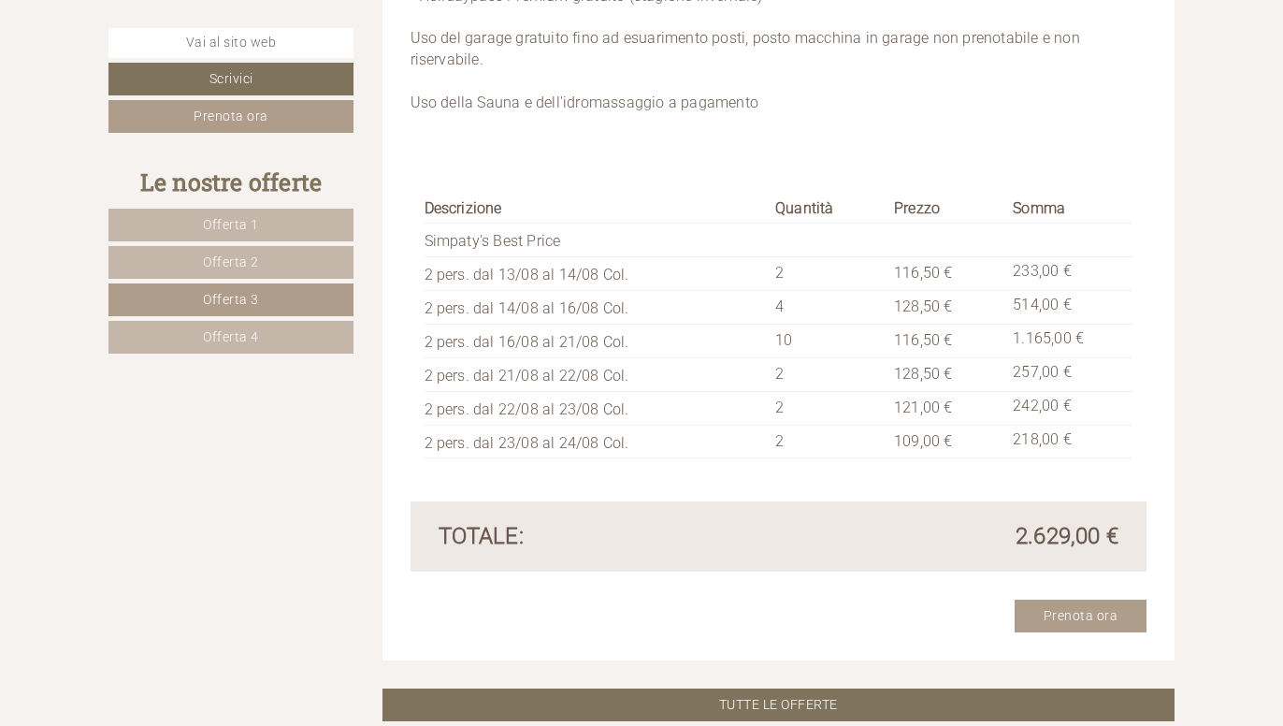 This screenshot has width=1283, height=726. What do you see at coordinates (159, 98) in the screenshot?
I see `small: 10:45` at bounding box center [159, 98].